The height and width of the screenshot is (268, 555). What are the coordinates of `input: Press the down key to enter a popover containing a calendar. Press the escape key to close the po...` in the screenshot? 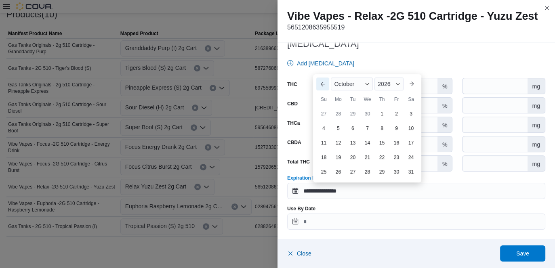 It's located at (416, 191).